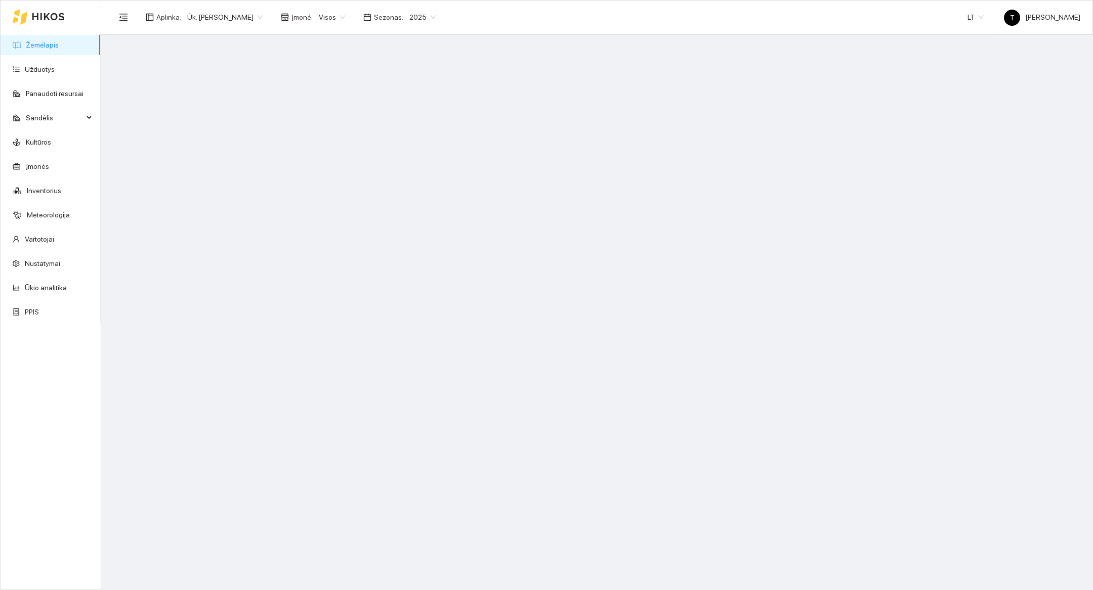  Describe the element at coordinates (39, 239) in the screenshot. I see `a: Vartotojai` at that location.